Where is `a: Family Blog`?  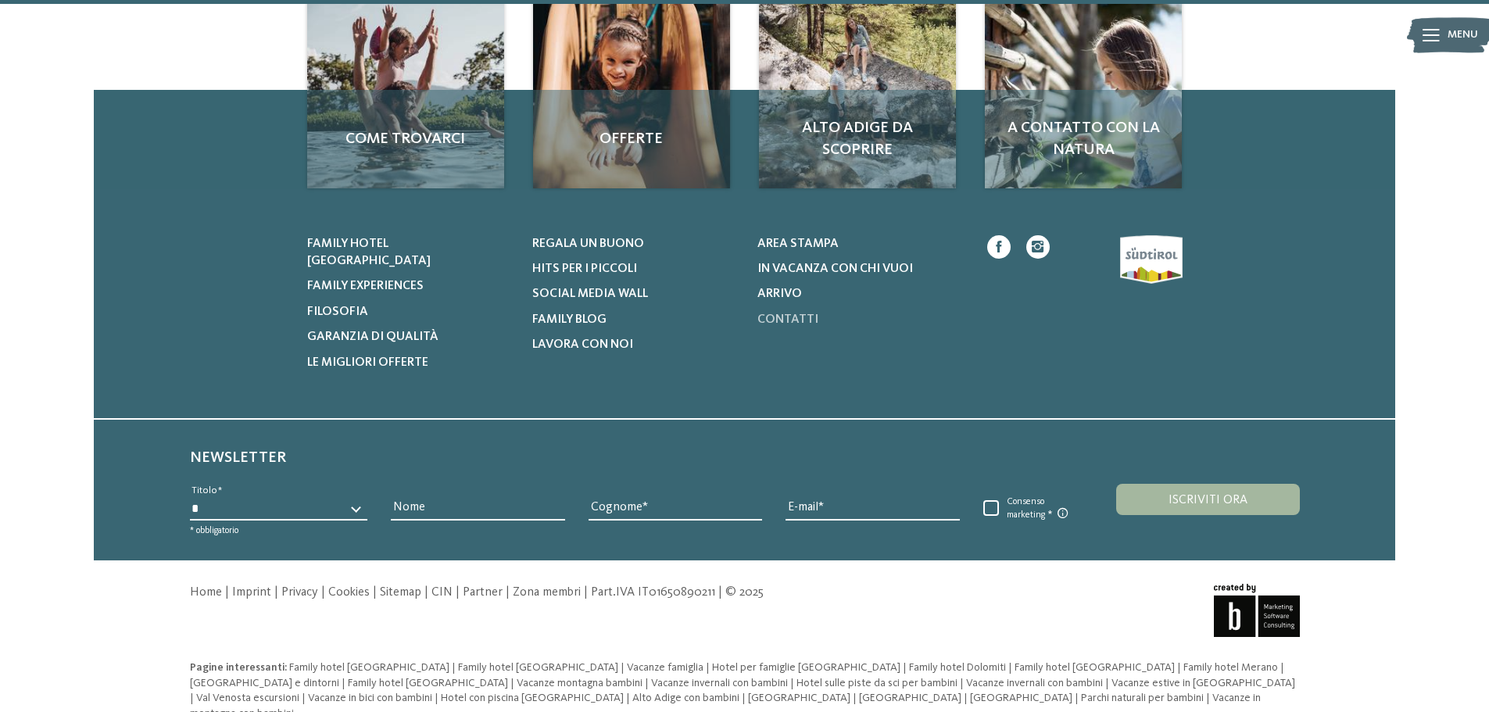
a: Family Blog is located at coordinates (635, 320).